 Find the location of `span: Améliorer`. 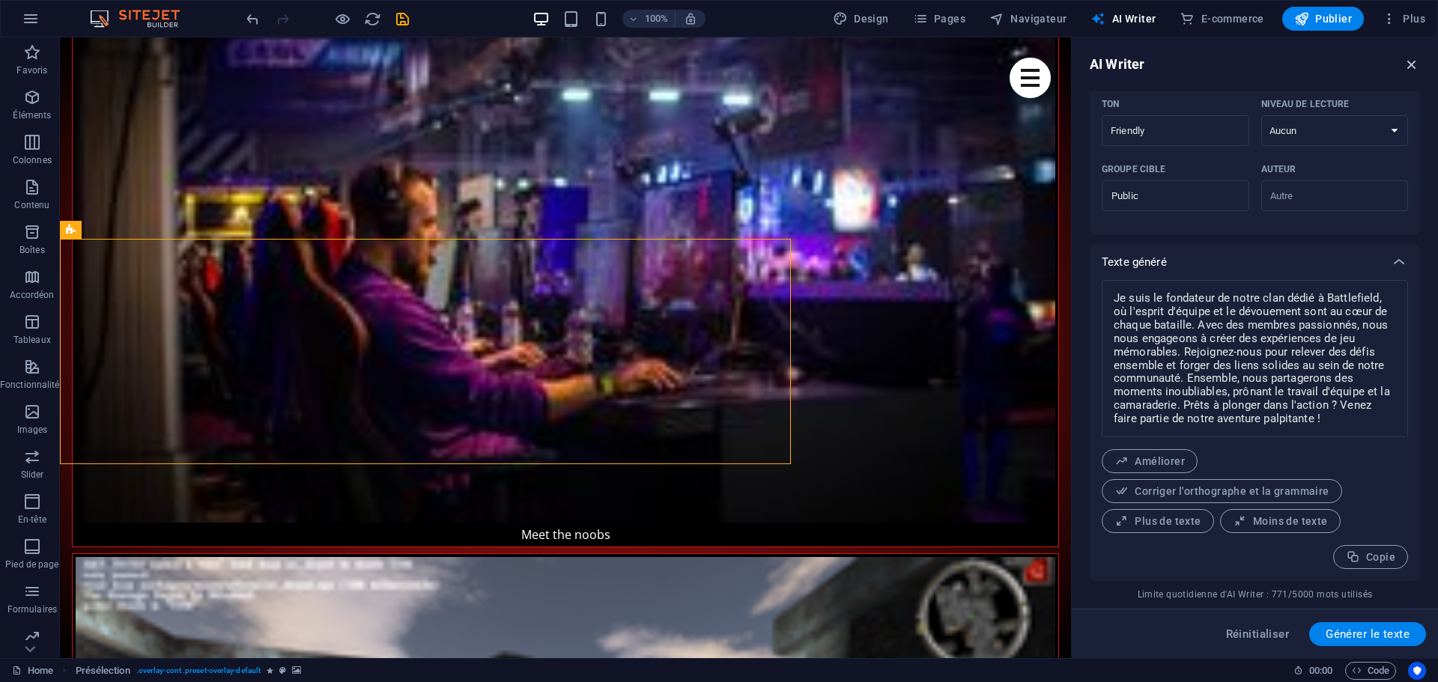

span: Améliorer is located at coordinates (1149, 461).